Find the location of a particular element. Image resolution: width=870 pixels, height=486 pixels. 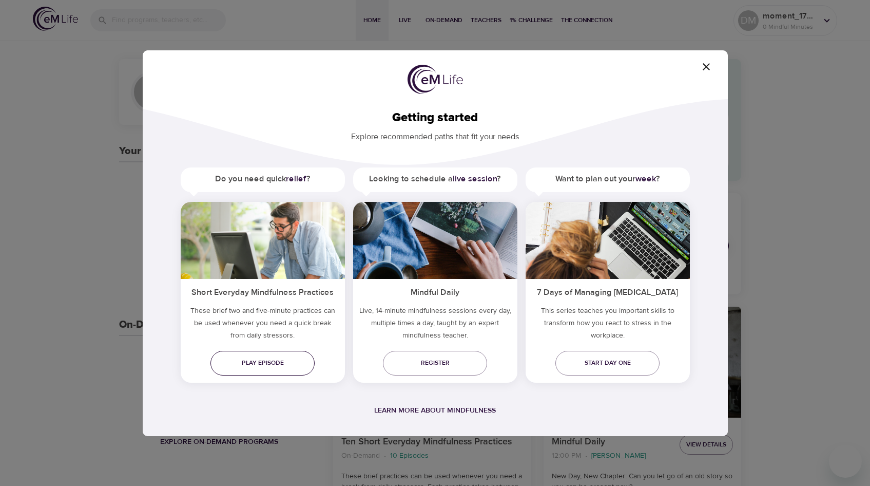

p: Explore recommended paths that fit your needs is located at coordinates (435, 133).